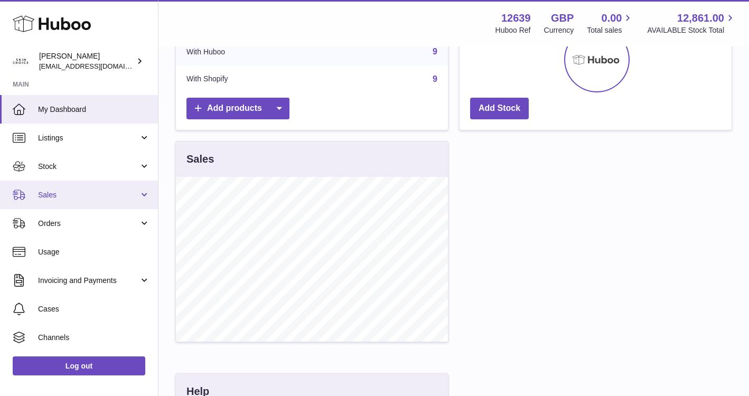 The width and height of the screenshot is (749, 396). Describe the element at coordinates (249, 52) in the screenshot. I see `td: With Huboo` at that location.